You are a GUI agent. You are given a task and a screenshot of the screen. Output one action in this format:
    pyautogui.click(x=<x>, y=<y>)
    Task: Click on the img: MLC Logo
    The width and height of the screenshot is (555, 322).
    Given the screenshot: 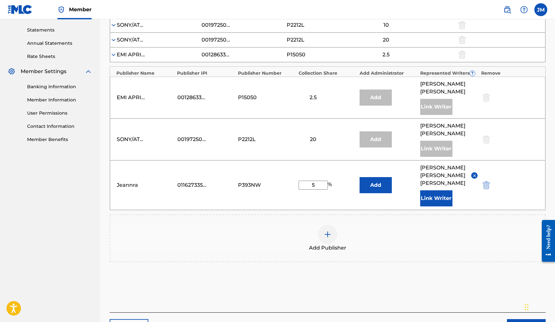 What is the action you would take?
    pyautogui.click(x=20, y=9)
    